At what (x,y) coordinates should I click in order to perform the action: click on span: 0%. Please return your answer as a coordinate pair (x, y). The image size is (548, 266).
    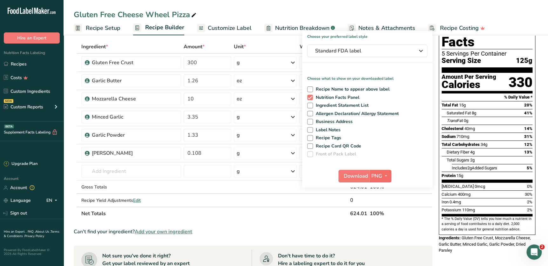
    Looking at the image, I should click on (530, 186).